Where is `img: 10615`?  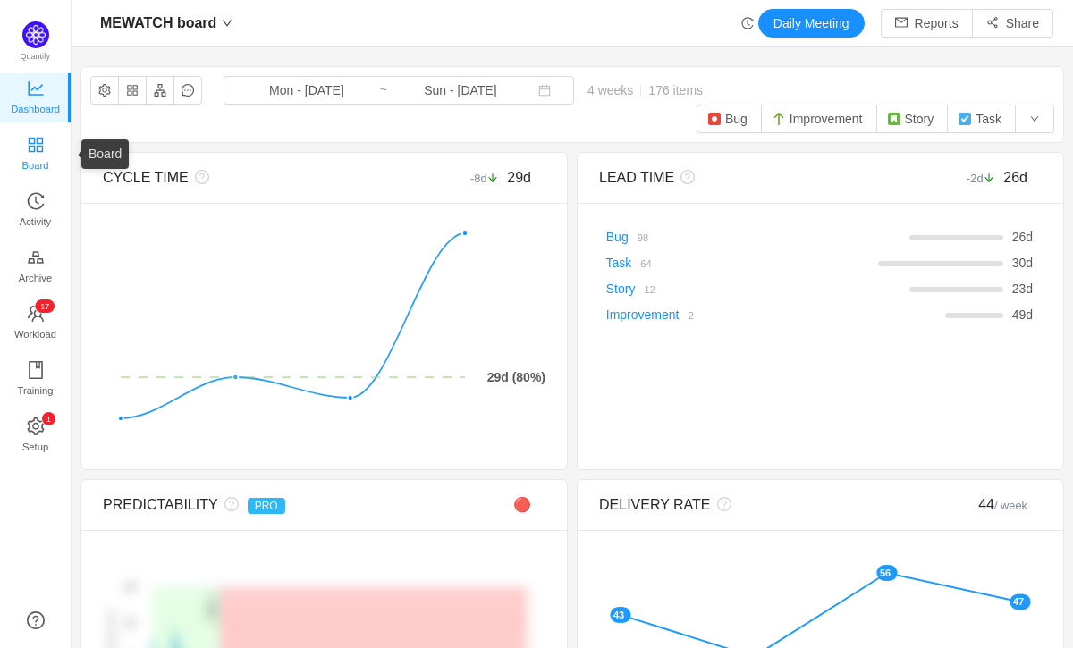 img: 10615 is located at coordinates (894, 119).